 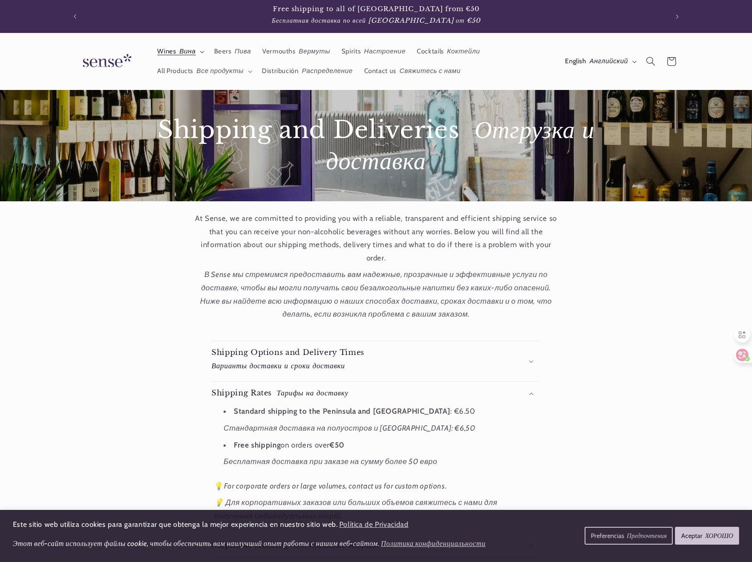 I want to click on h3: Shipping Rates, so click(x=280, y=393).